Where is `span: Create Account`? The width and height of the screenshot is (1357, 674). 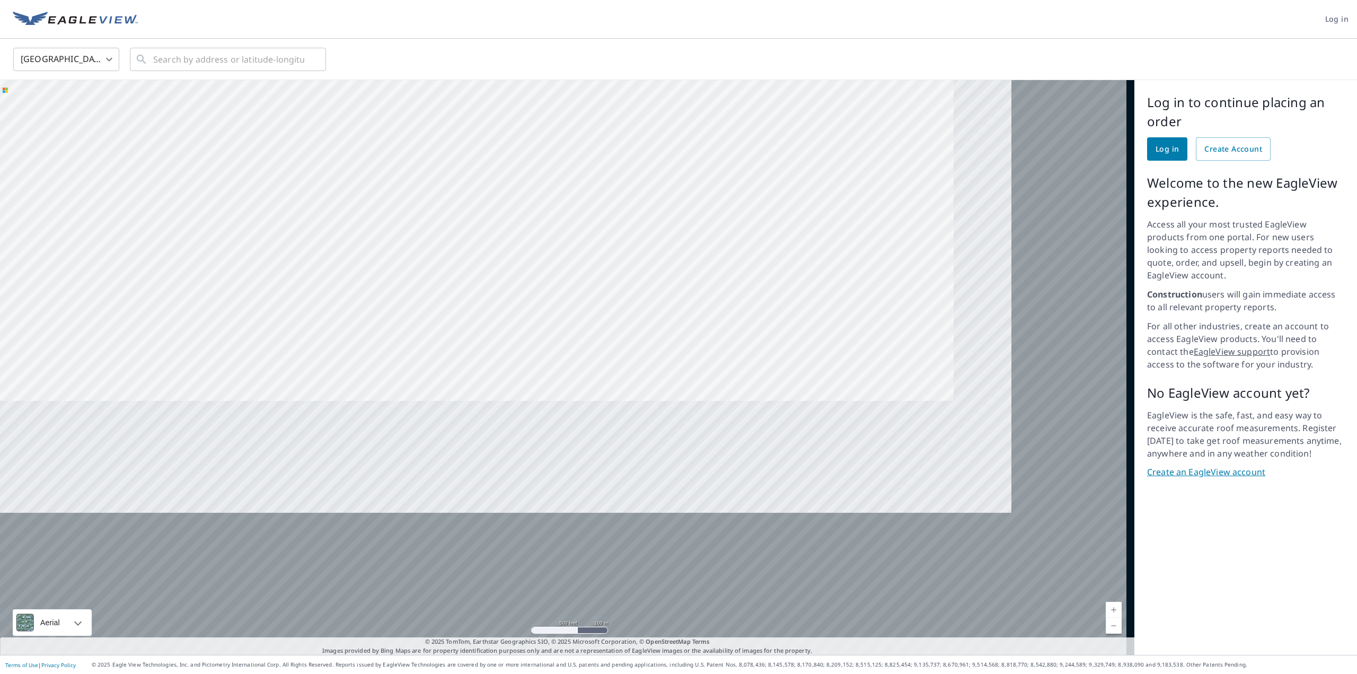
span: Create Account is located at coordinates (1233, 149).